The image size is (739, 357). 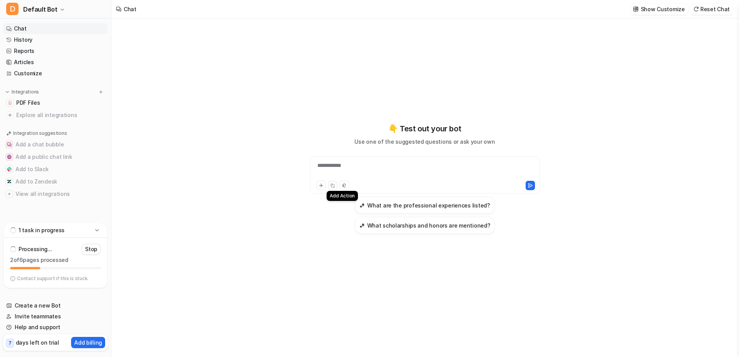 What do you see at coordinates (55, 62) in the screenshot?
I see `a: Articles` at bounding box center [55, 62].